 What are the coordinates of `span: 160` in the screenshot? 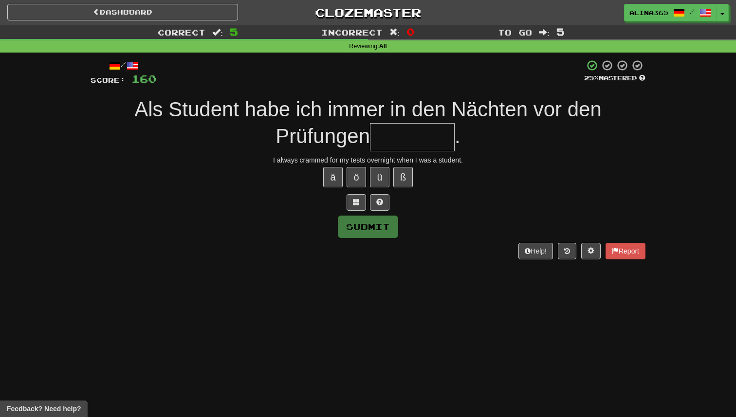 It's located at (144, 78).